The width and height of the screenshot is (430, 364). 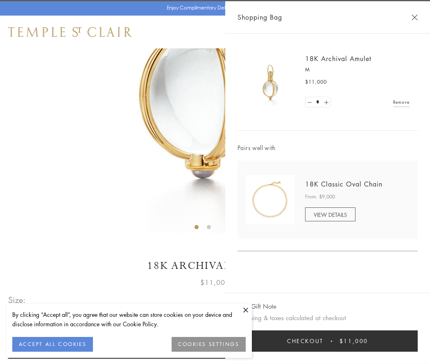 I want to click on a: 18K Archival Amulet, so click(x=338, y=59).